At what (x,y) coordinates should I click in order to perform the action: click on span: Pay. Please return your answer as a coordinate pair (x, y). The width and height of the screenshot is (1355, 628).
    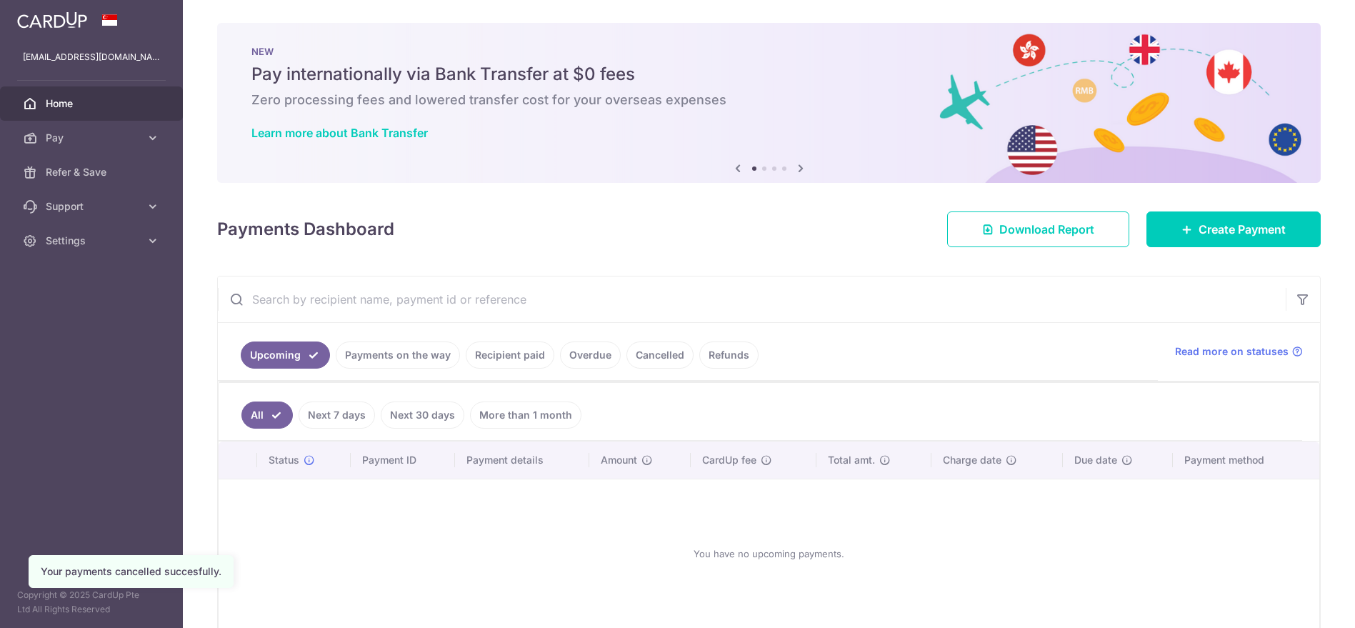
    Looking at the image, I should click on (93, 138).